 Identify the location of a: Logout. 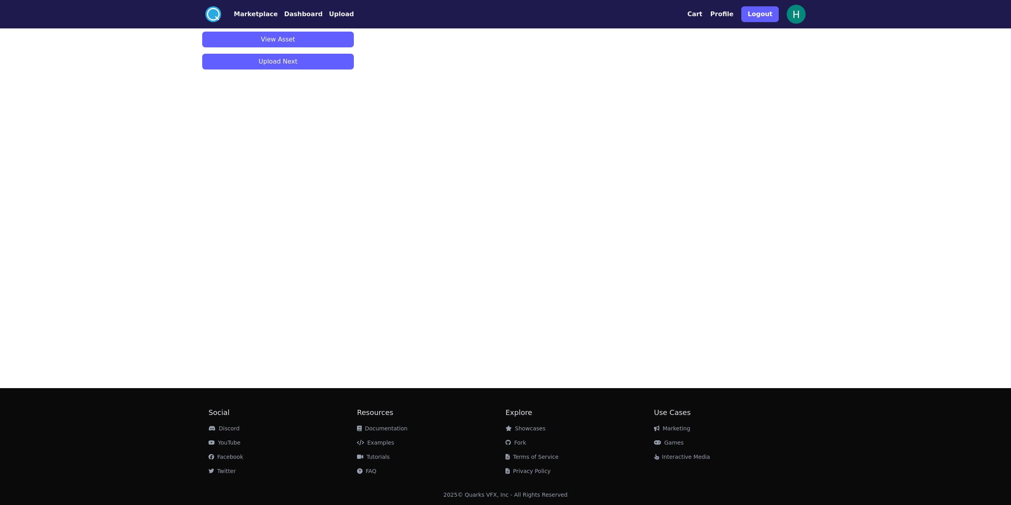
(760, 14).